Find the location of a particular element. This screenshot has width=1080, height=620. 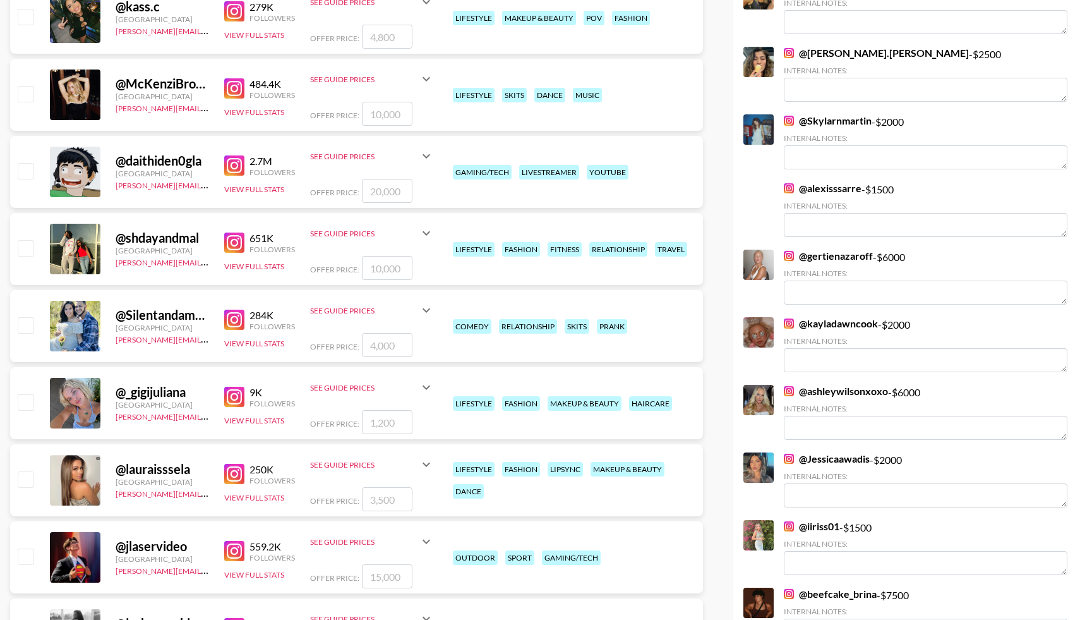

div: @ Silentandamanda.official is located at coordinates (162, 314).